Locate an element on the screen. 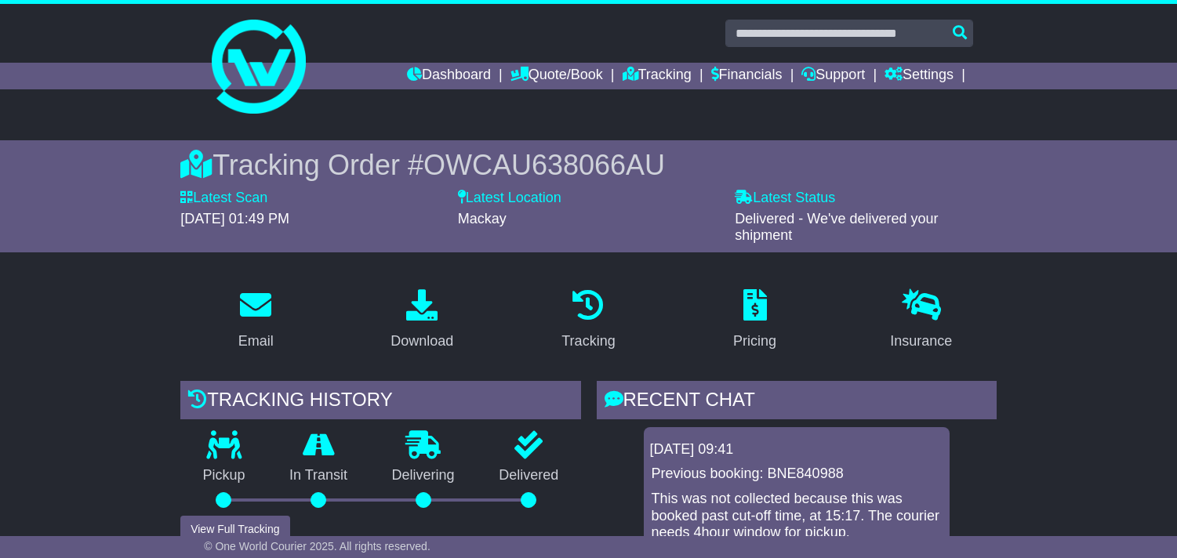  a: Quote/Book is located at coordinates (557, 76).